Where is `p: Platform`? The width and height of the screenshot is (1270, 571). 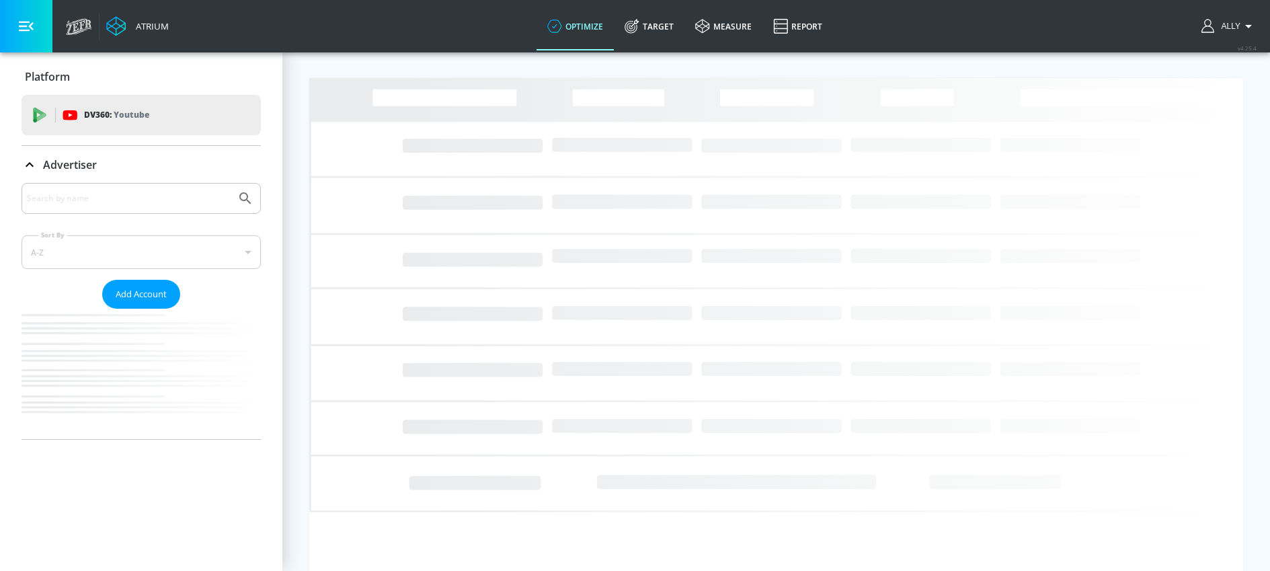 p: Platform is located at coordinates (47, 77).